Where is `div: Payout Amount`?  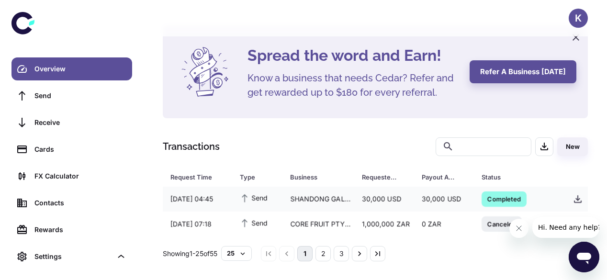
div: Payout Amount is located at coordinates (439, 177).